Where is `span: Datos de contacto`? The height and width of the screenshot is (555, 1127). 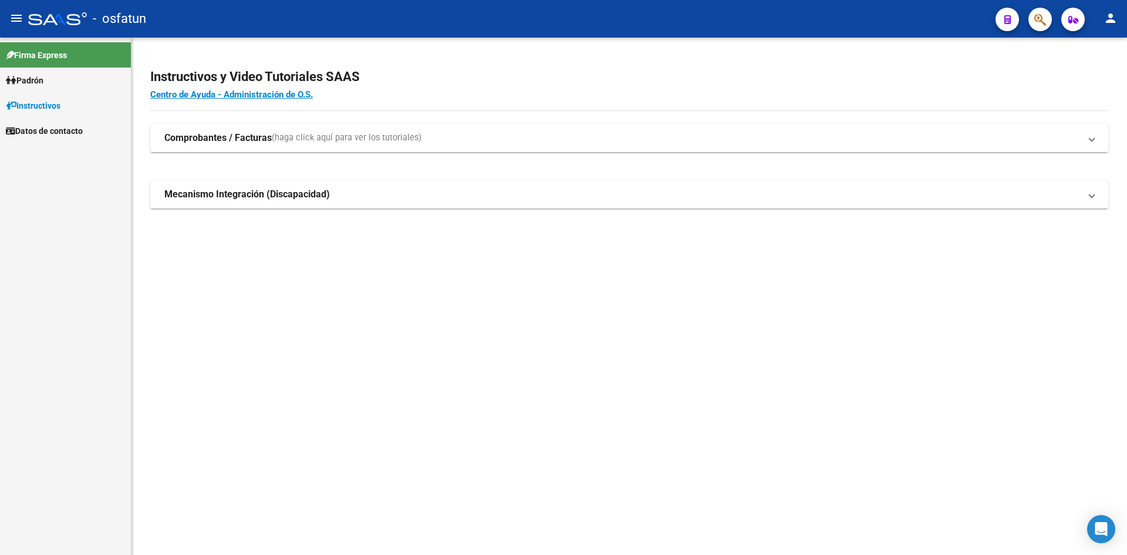 span: Datos de contacto is located at coordinates (44, 131).